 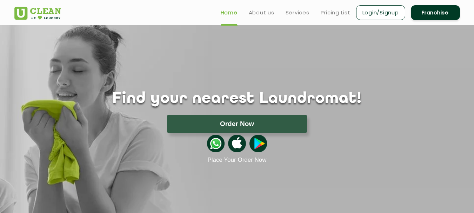 I want to click on h1: Find your nearest Laundromat!, so click(x=237, y=99).